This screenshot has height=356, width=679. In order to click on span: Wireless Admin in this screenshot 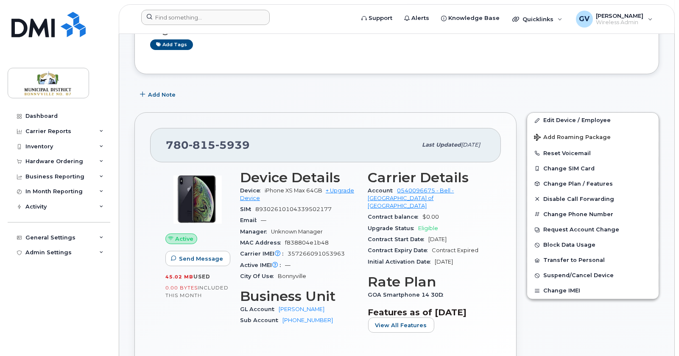, I will do `click(620, 22)`.